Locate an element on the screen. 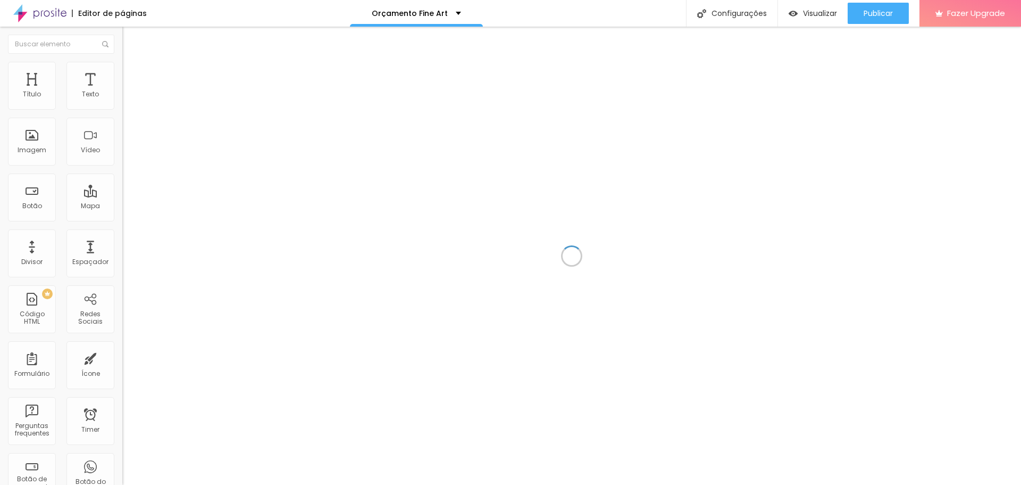 The height and width of the screenshot is (485, 1021). div: Mapa is located at coordinates (90, 206).